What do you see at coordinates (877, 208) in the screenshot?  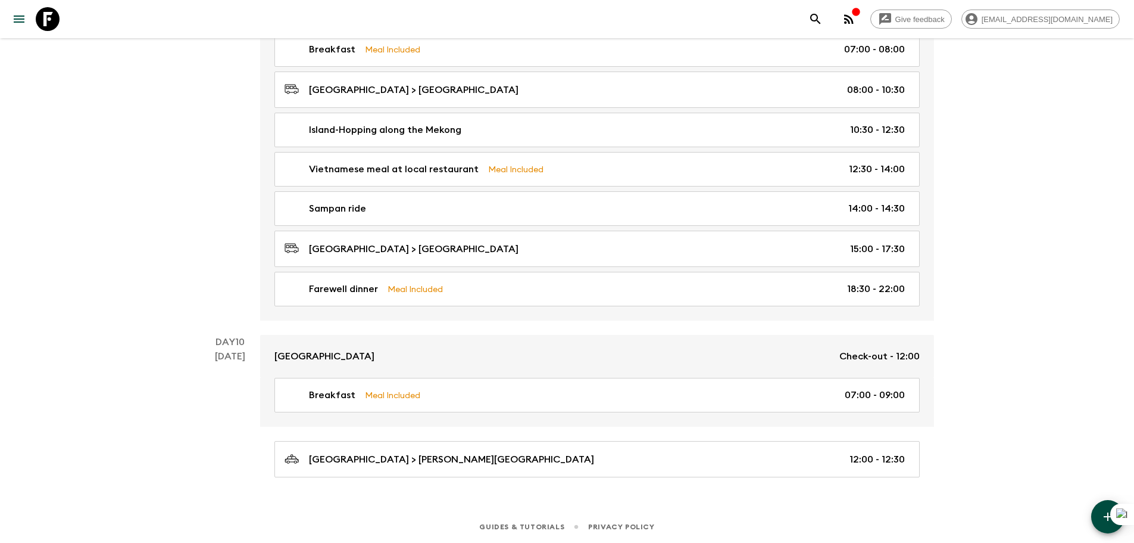 I see `p: 14:00 - 14:30` at bounding box center [877, 208].